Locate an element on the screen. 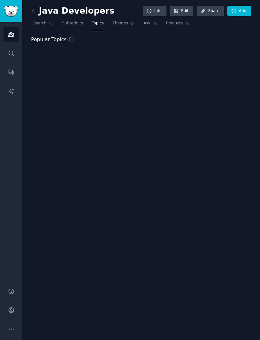 Image resolution: width=260 pixels, height=340 pixels. span: Topics is located at coordinates (98, 23).